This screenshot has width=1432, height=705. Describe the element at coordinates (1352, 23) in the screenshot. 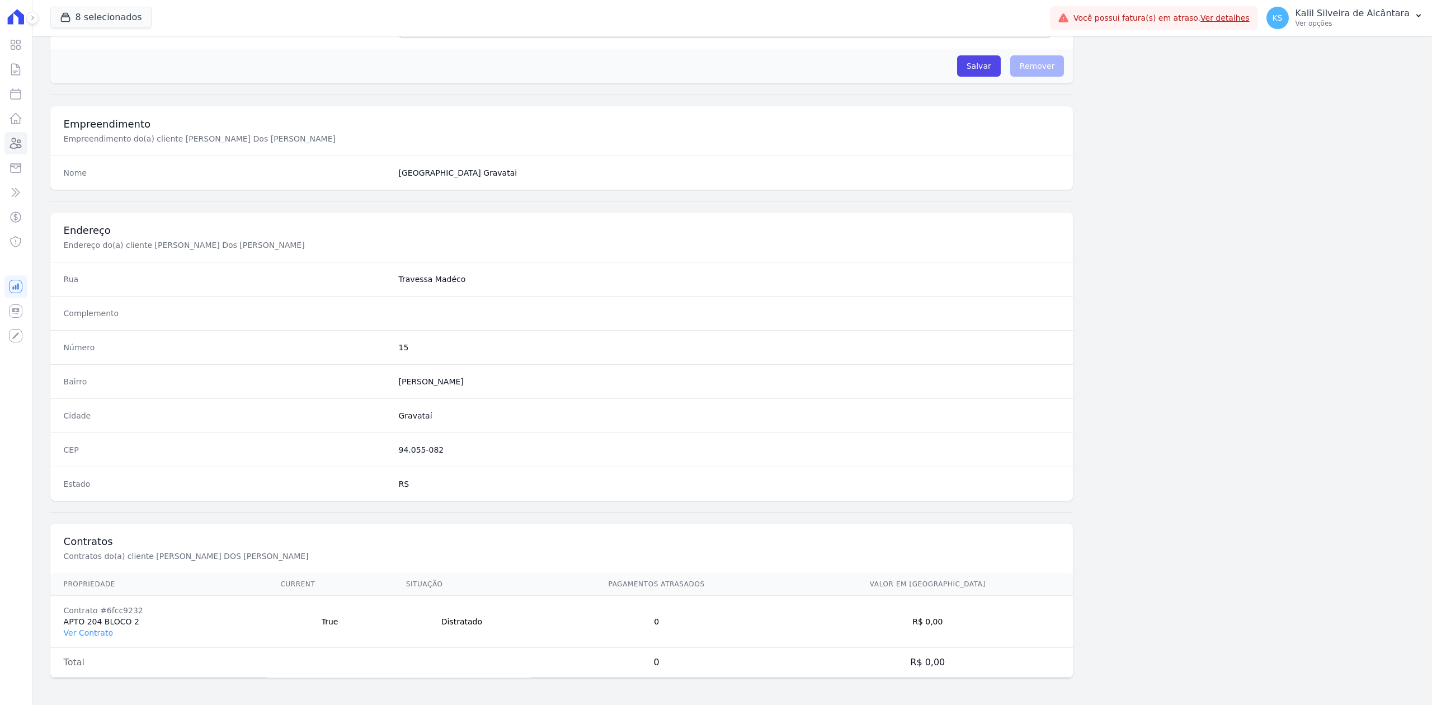

I see `p: Ver opções` at that location.